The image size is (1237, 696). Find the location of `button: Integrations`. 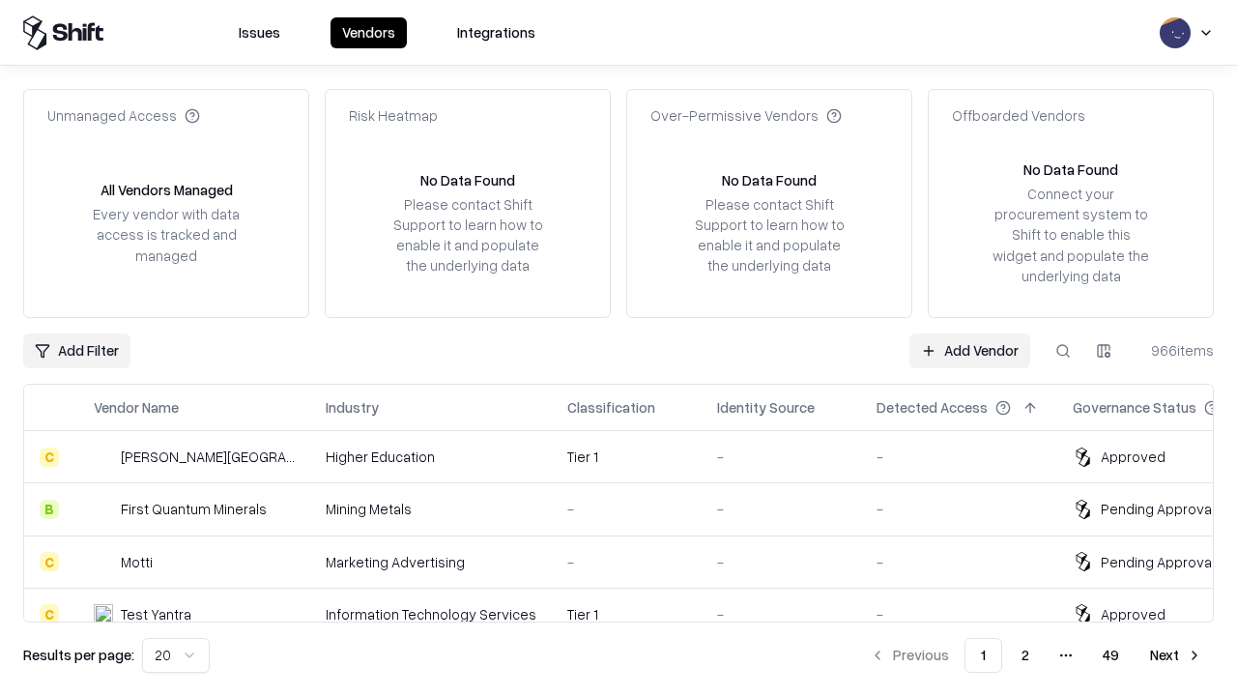

button: Integrations is located at coordinates (496, 33).